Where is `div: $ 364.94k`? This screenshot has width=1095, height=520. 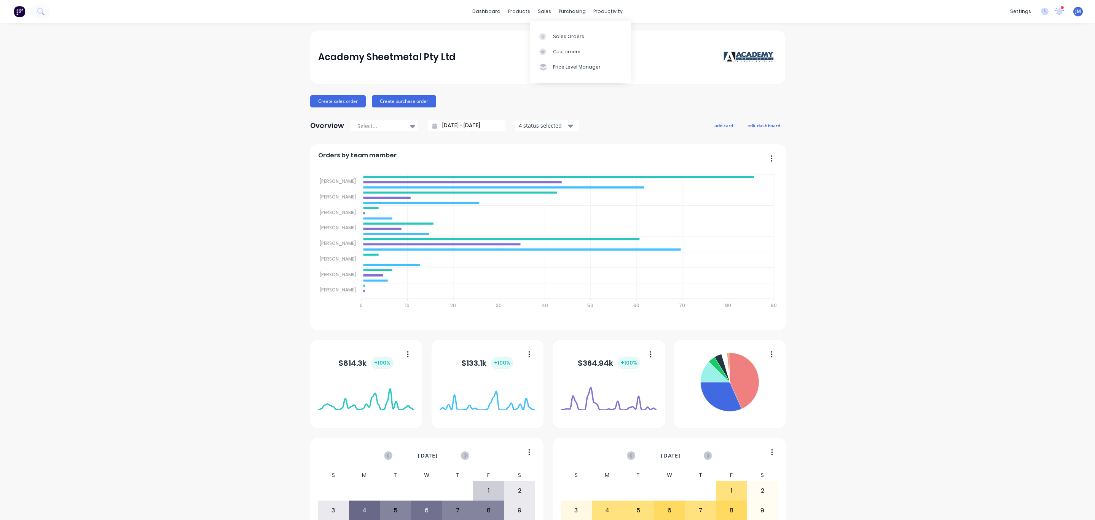
div: $ 364.94k is located at coordinates (609, 362).